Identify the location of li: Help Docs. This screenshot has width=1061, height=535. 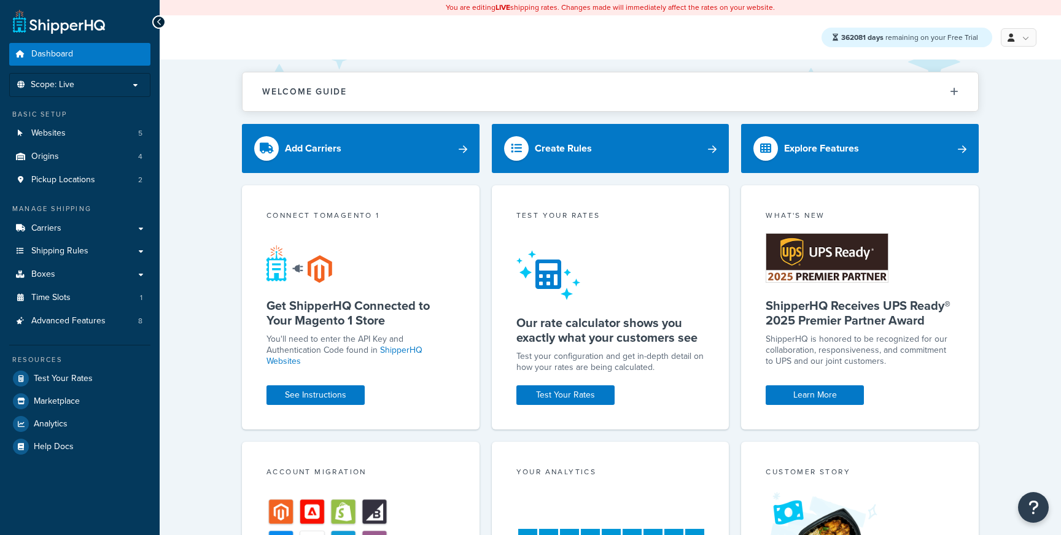
(80, 447).